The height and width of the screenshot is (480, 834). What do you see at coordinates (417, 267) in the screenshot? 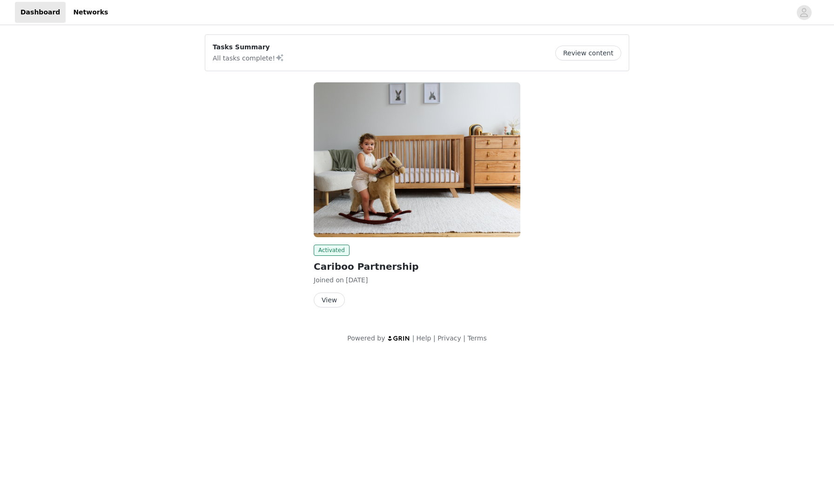
I see `h2: Cariboo Partnership` at bounding box center [417, 267].